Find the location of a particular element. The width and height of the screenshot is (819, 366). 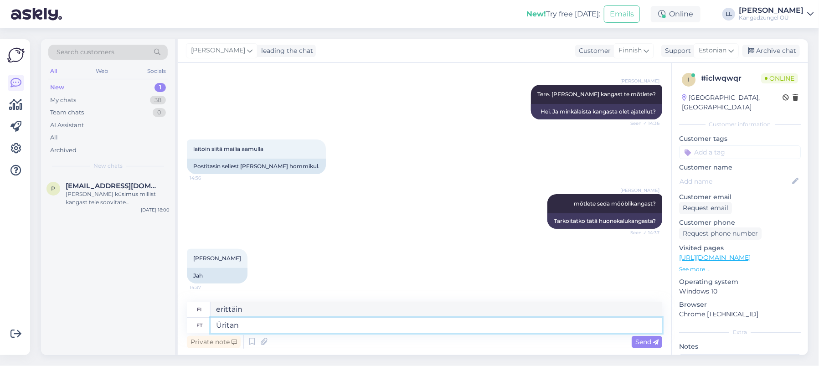

div: LL is located at coordinates (728, 14).